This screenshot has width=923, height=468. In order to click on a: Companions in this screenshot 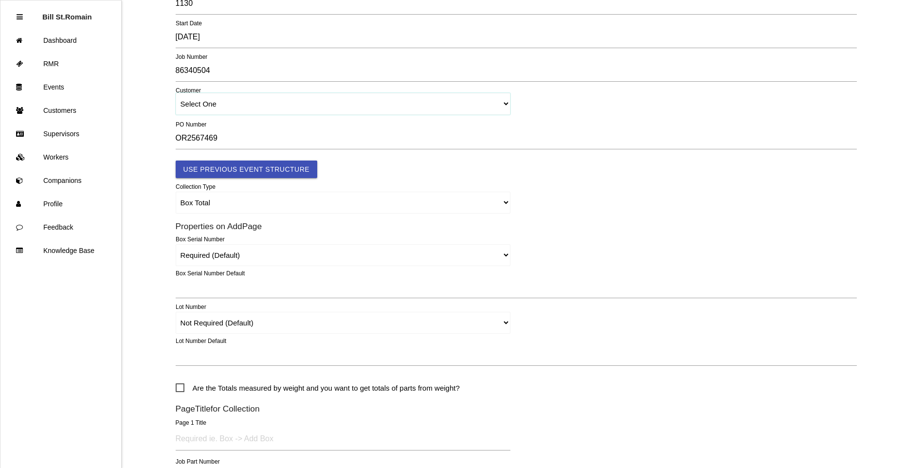, I will do `click(61, 180)`.